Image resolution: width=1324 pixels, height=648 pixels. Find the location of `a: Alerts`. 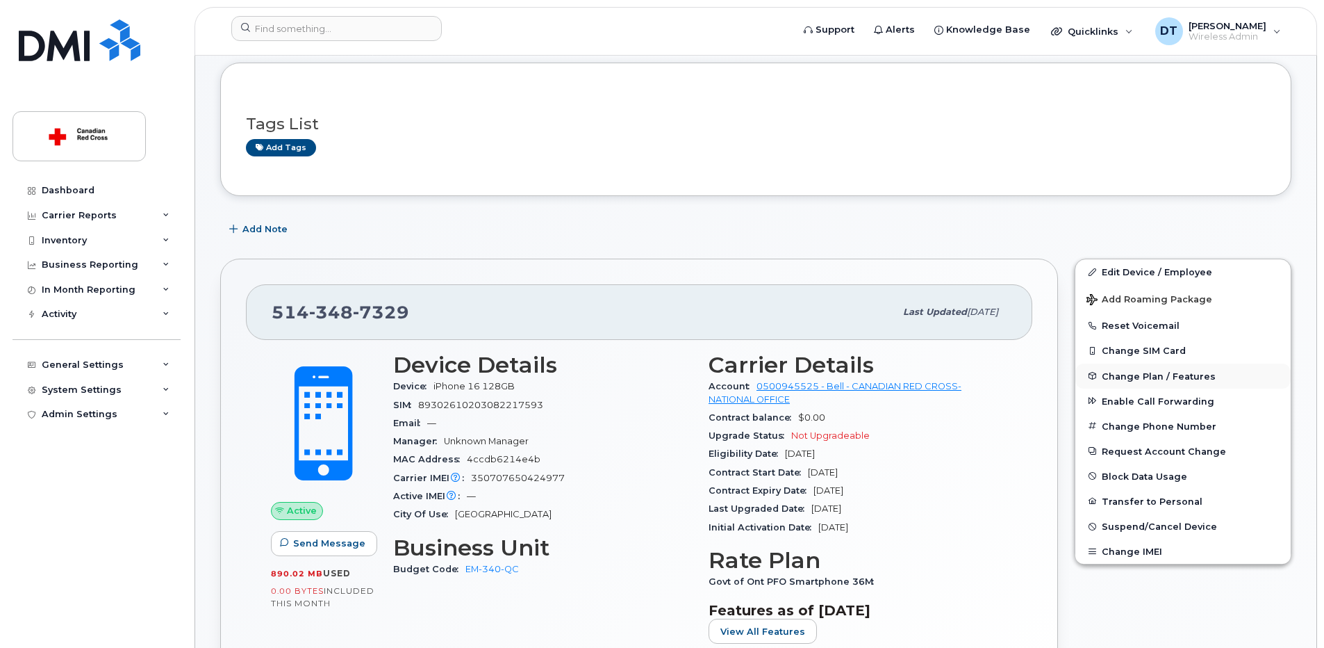

a: Alerts is located at coordinates (894, 30).